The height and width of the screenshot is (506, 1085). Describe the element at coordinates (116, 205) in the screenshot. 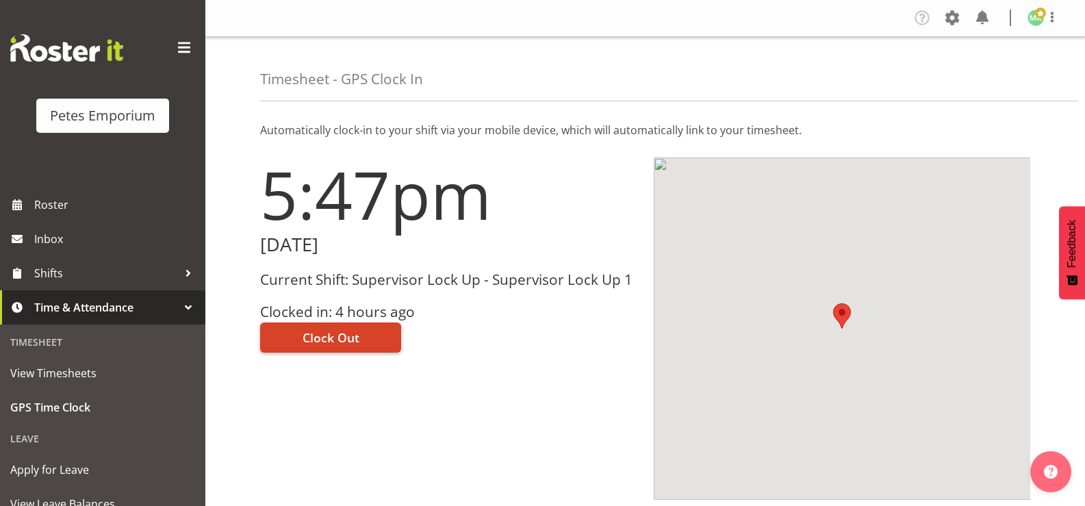

I see `span: Roster` at that location.